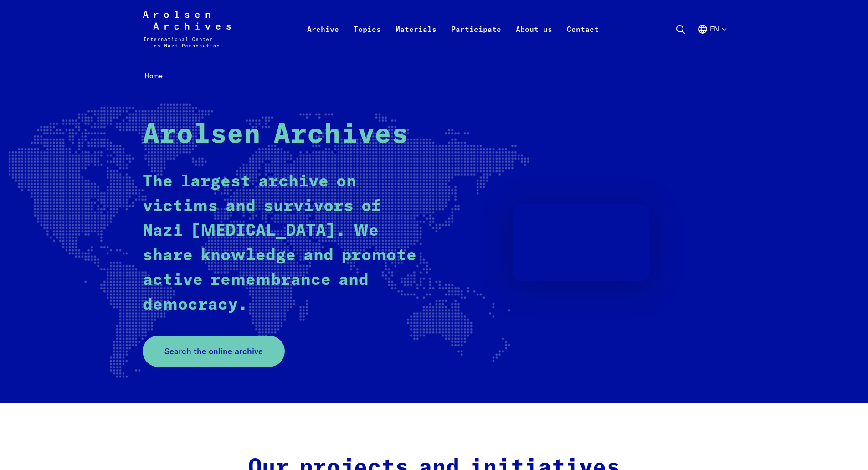 This screenshot has height=470, width=868. Describe the element at coordinates (367, 40) in the screenshot. I see `a: Topics` at that location.